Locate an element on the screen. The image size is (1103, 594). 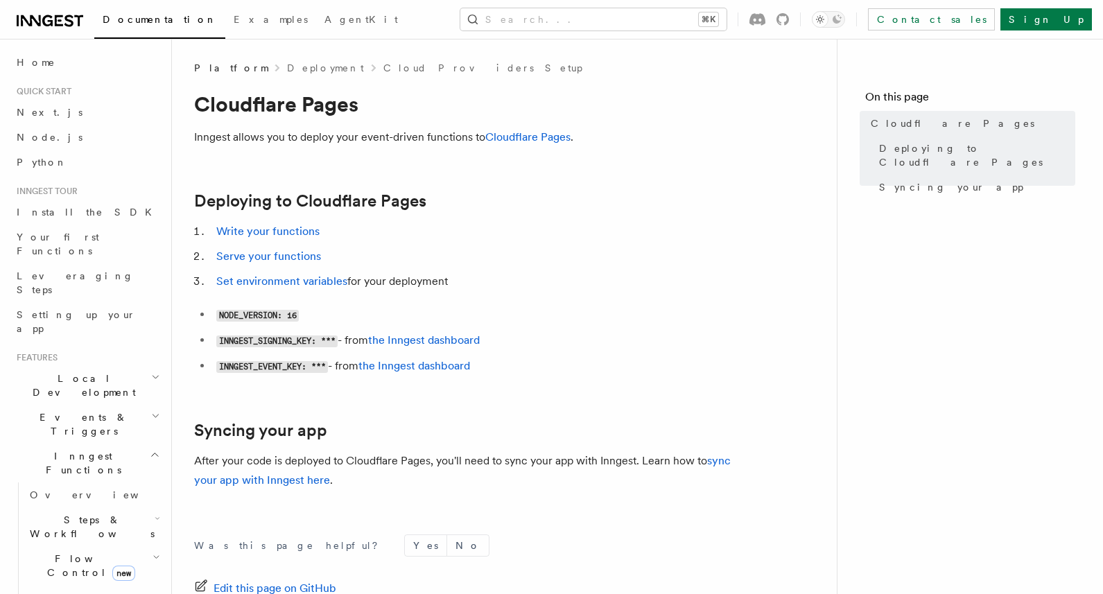
a: Set environment variables is located at coordinates (281, 281).